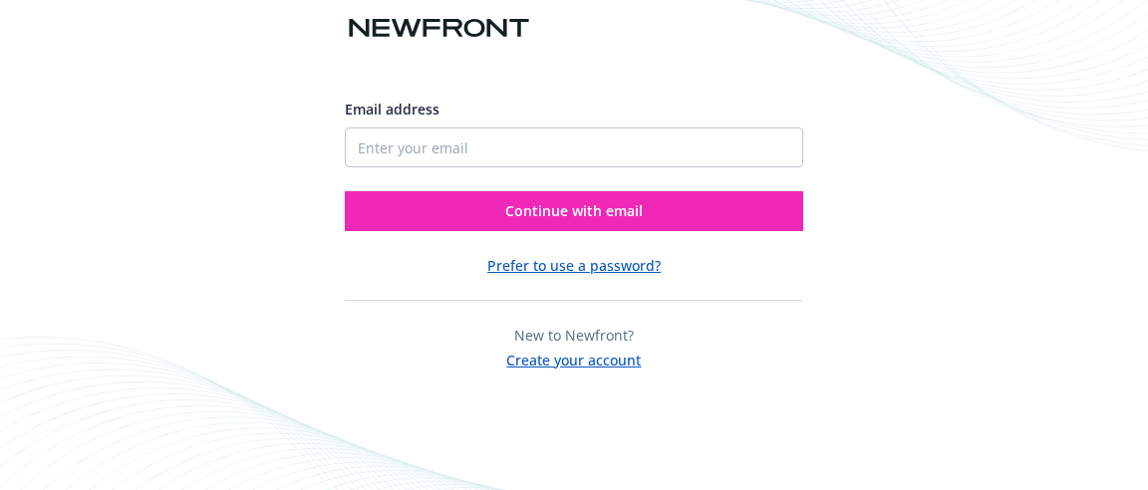  I want to click on button: Prefer to use a password?, so click(574, 265).